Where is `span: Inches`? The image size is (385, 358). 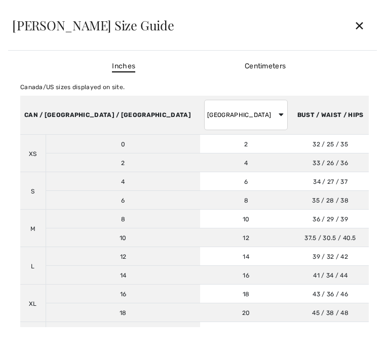
span: Inches is located at coordinates (124, 66).